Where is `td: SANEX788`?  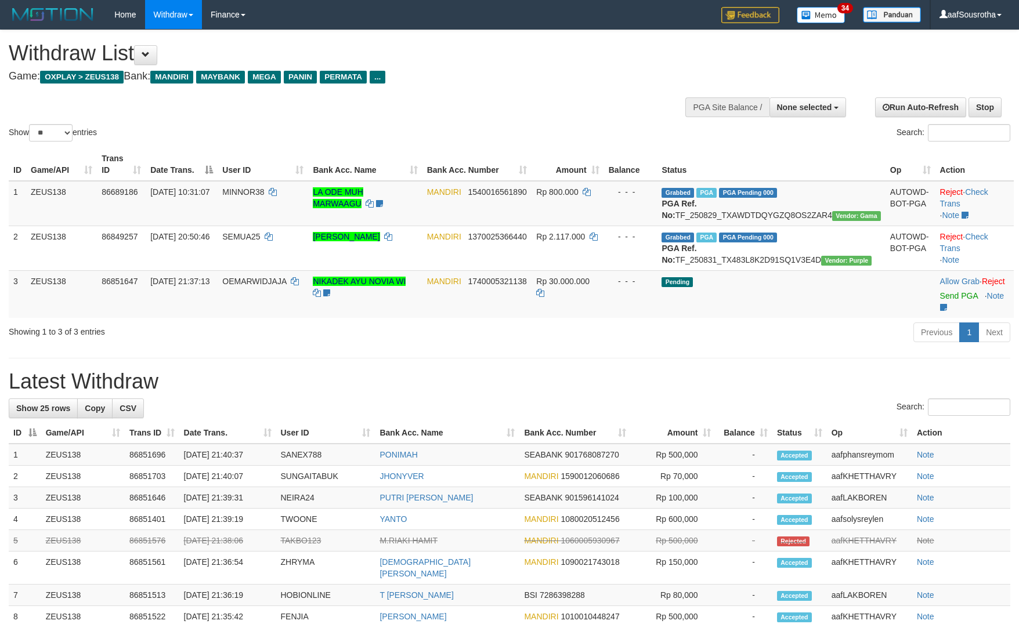
td: SANEX788 is located at coordinates (325, 455).